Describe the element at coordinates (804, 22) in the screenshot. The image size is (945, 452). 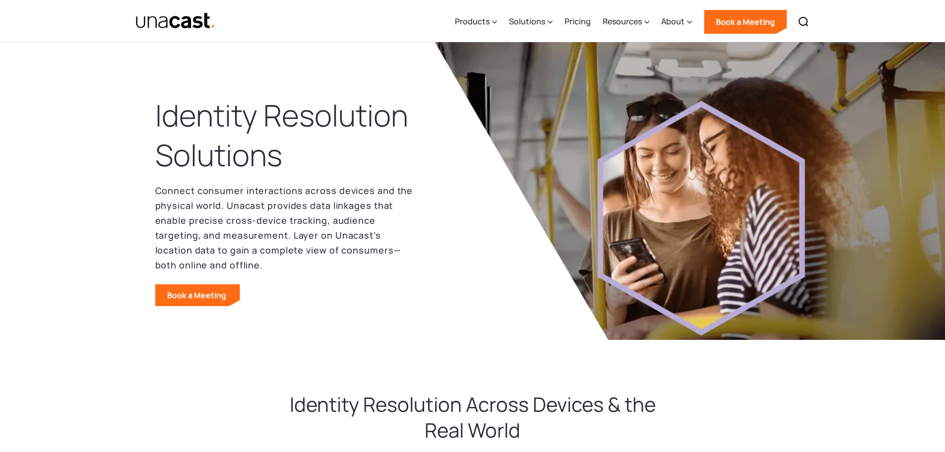
I see `img: Search icon` at that location.